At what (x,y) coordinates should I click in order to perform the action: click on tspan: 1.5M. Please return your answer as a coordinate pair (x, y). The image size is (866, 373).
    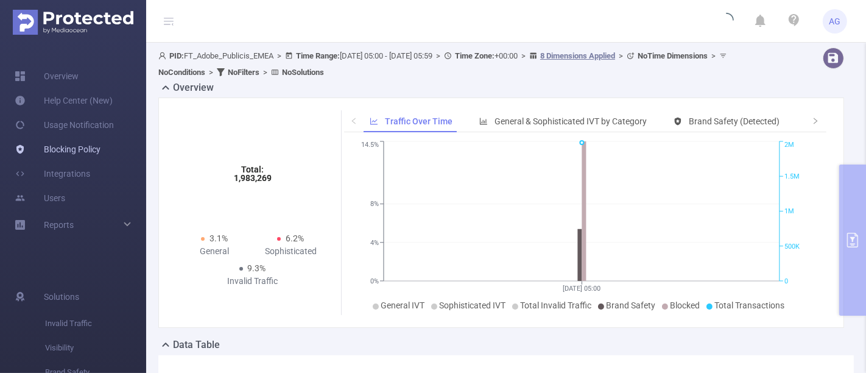
    Looking at the image, I should click on (792, 176).